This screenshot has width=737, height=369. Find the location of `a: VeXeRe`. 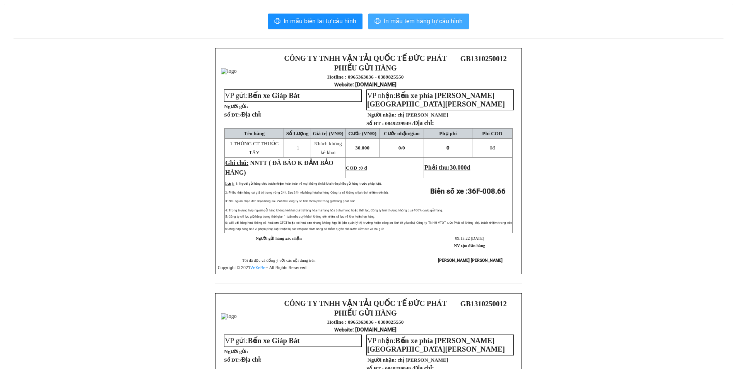

a: VeXeRe is located at coordinates (258, 267).